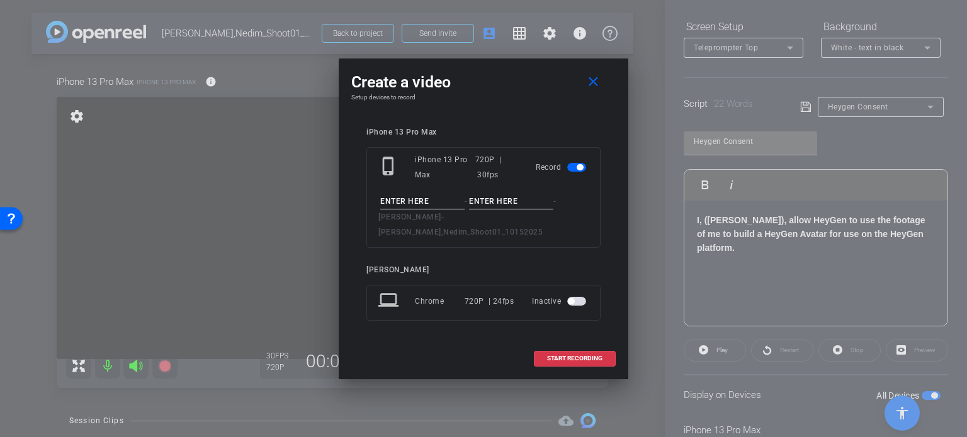 The image size is (967, 437). I want to click on mat-icon: close, so click(593, 82).